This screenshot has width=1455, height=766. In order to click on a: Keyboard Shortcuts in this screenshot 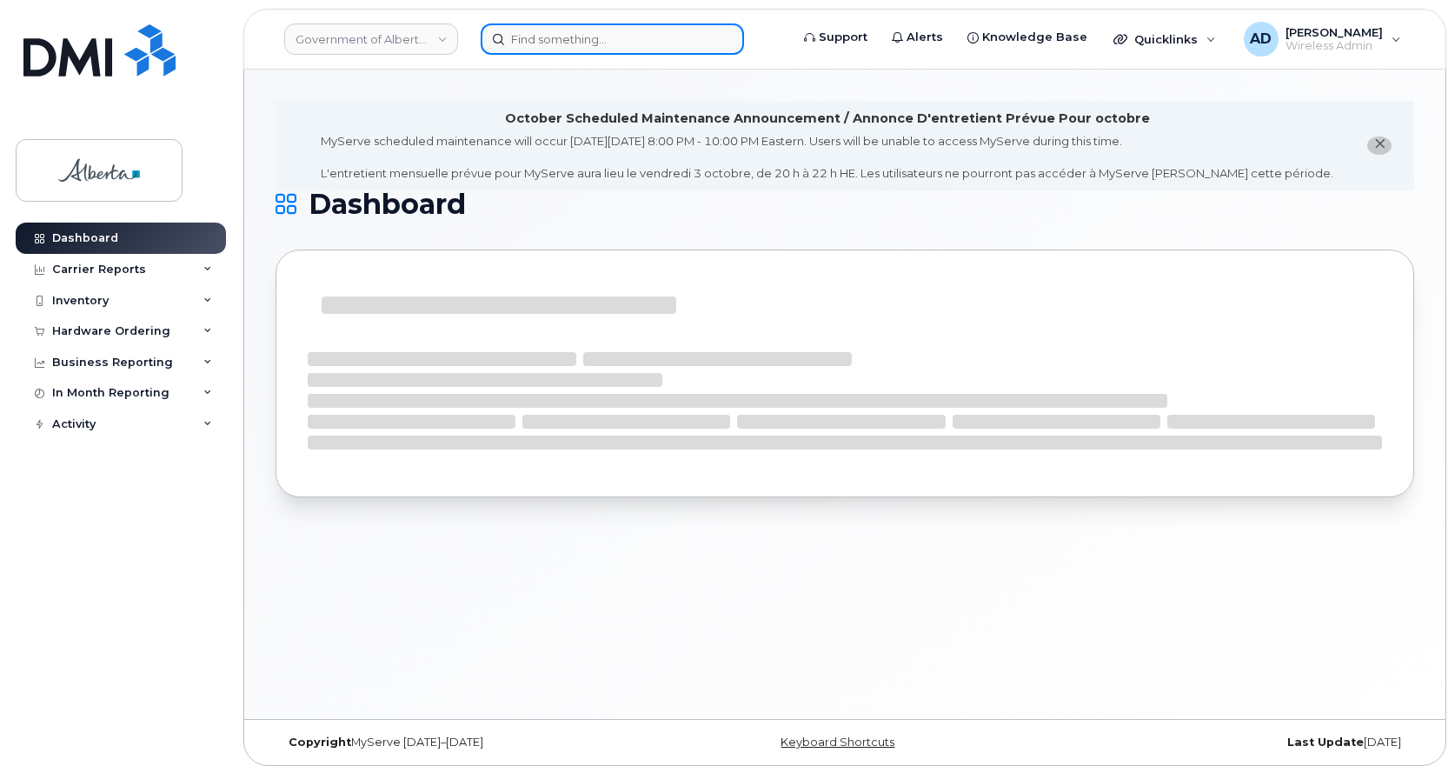, I will do `click(837, 741)`.